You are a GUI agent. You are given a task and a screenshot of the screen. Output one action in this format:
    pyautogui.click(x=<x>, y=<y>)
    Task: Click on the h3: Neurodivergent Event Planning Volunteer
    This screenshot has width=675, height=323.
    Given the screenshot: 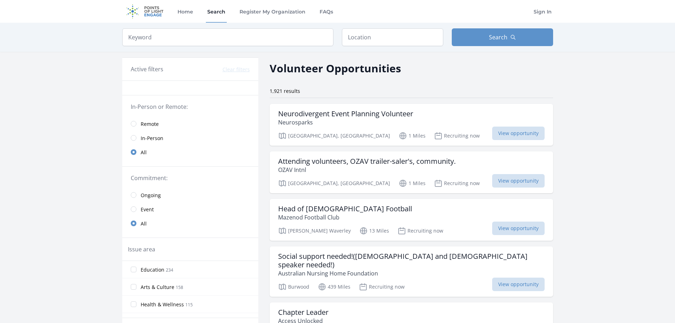 What is the action you would take?
    pyautogui.click(x=345, y=114)
    